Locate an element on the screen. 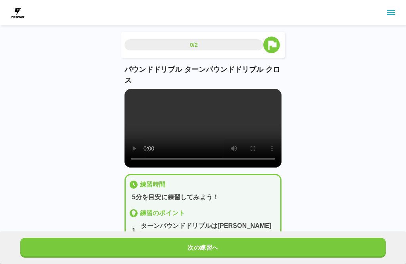 Image resolution: width=406 pixels, height=264 pixels. button: sidemenu is located at coordinates (391, 13).